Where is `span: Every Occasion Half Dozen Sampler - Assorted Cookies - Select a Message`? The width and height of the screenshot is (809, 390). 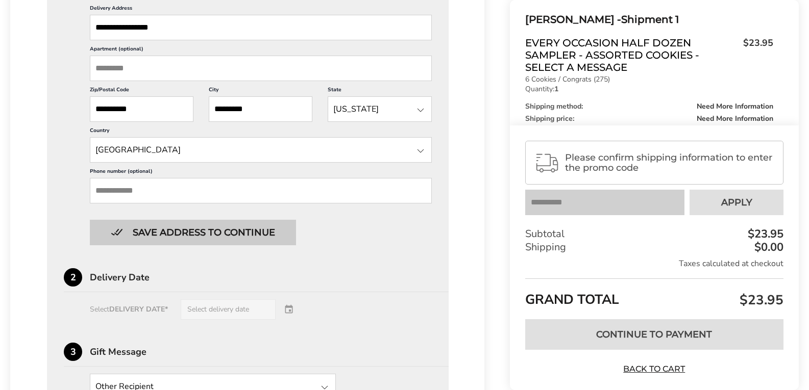 span: Every Occasion Half Dozen Sampler - Assorted Cookies - Select a Message is located at coordinates (631, 55).